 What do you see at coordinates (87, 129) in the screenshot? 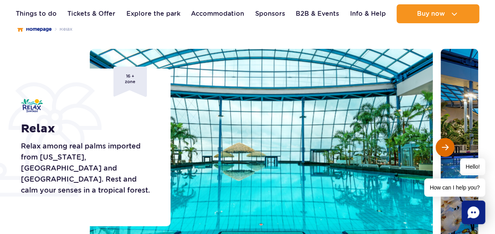
I see `h1: Relax` at bounding box center [87, 129].